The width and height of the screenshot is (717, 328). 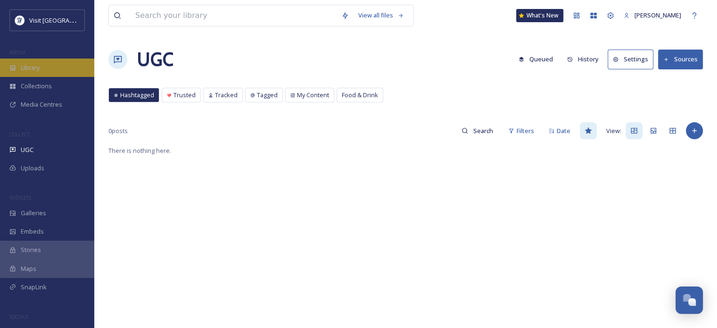 I want to click on button: Sources, so click(x=680, y=59).